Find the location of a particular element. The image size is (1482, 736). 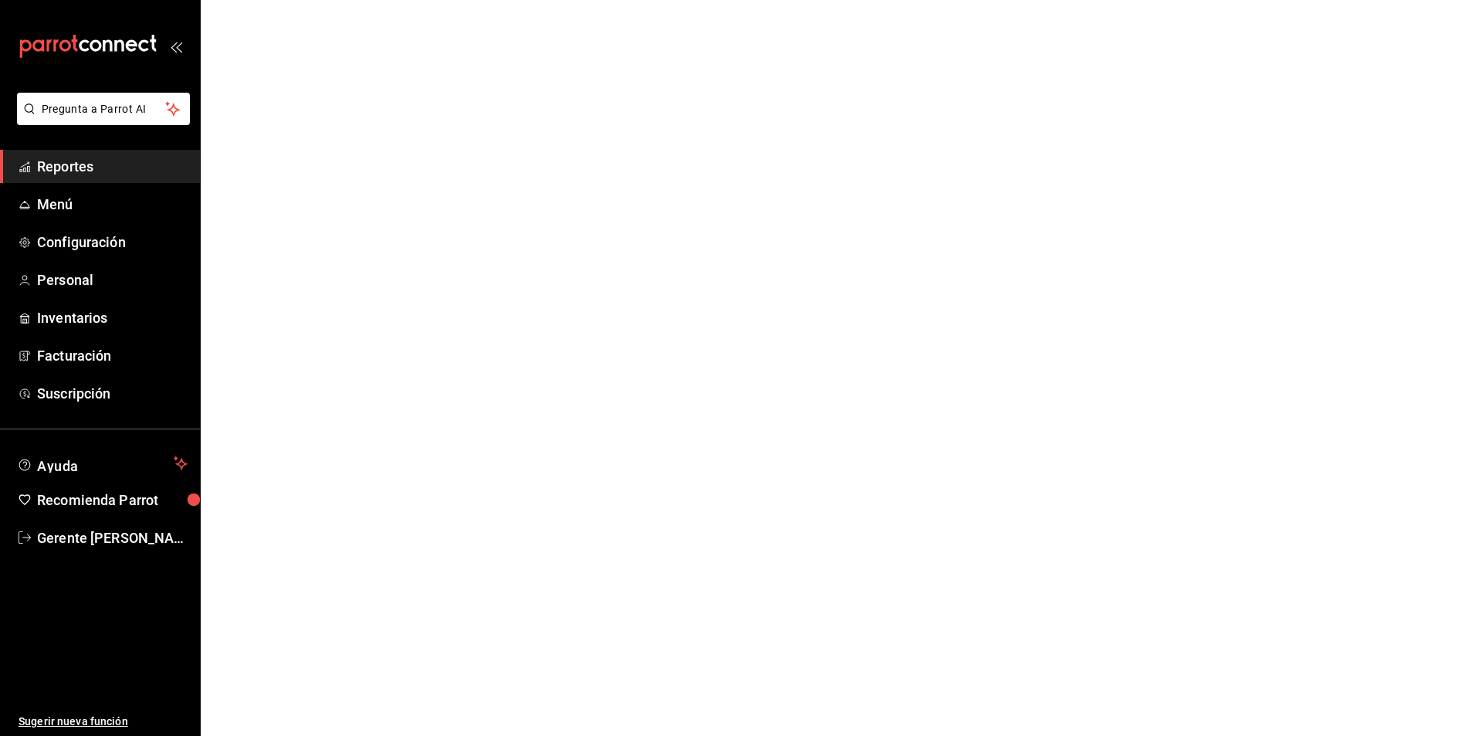

span: Ayuda is located at coordinates (102, 463).